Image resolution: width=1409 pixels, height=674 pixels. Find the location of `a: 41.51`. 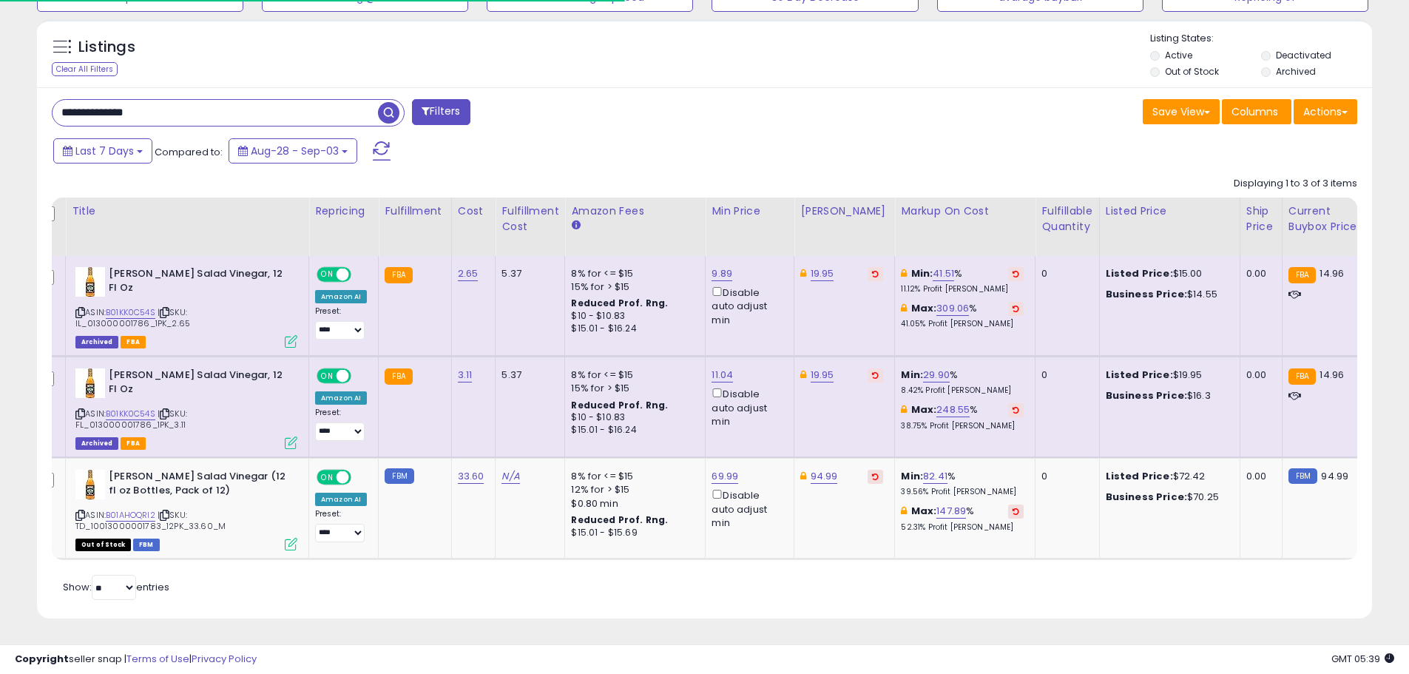

a: 41.51 is located at coordinates (943, 274).